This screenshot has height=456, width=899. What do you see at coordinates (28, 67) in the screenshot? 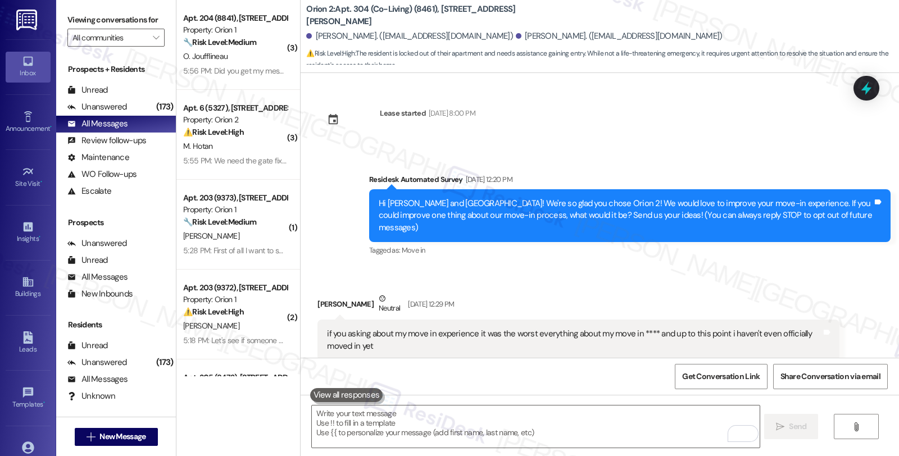
I see `a: Inbox` at bounding box center [28, 67].